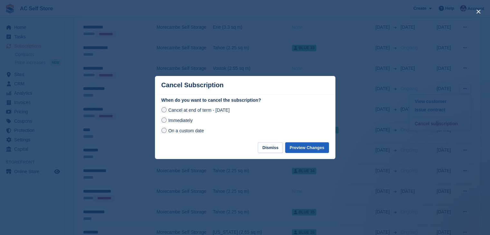 The image size is (490, 235). I want to click on span: Immediately, so click(180, 120).